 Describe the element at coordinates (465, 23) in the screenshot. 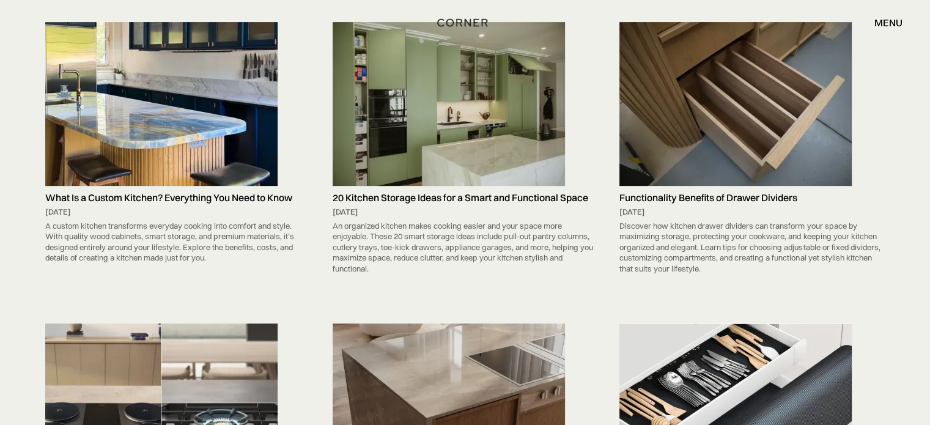

I see `a: home` at that location.